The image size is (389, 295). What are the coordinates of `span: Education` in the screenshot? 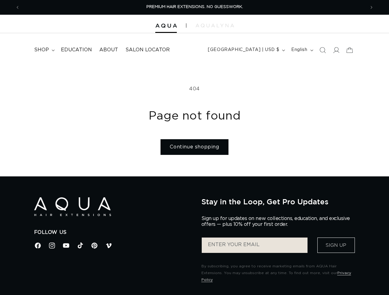 It's located at (76, 50).